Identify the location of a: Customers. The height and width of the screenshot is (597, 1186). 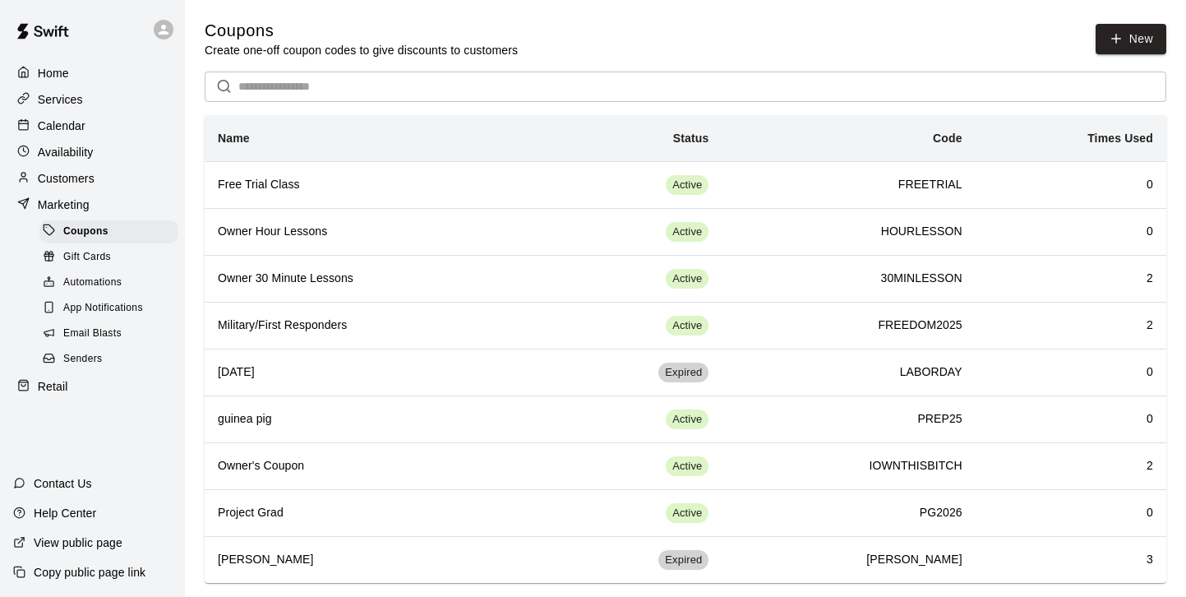
(92, 178).